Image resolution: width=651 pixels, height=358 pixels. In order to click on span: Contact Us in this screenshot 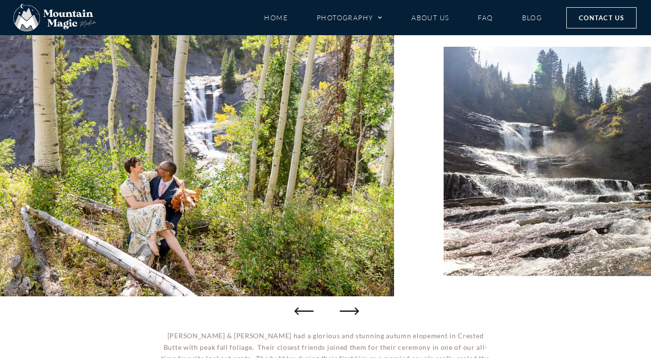, I will do `click(602, 18)`.